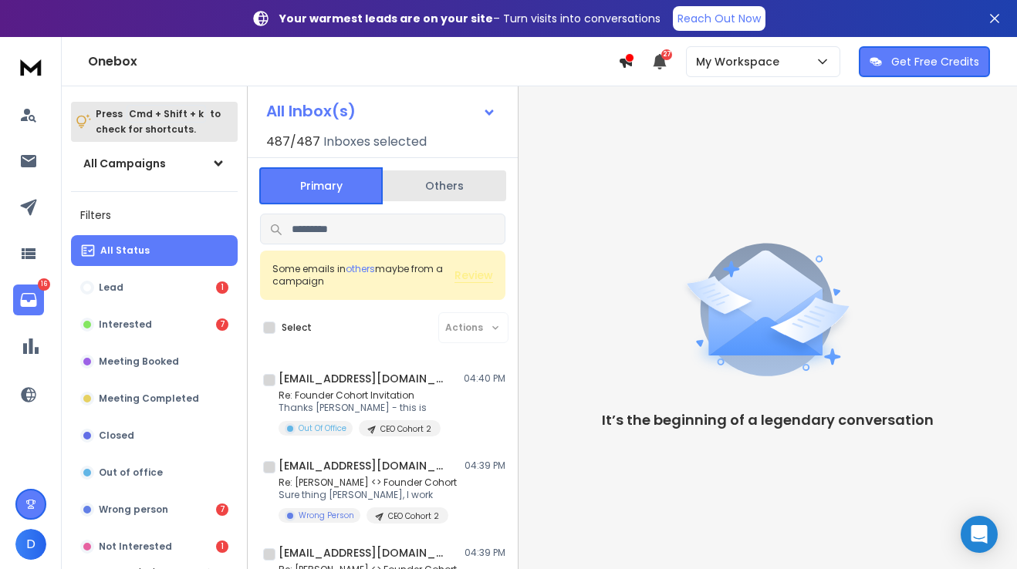 This screenshot has height=569, width=1017. What do you see at coordinates (125, 251) in the screenshot?
I see `p: All Status` at bounding box center [125, 251].